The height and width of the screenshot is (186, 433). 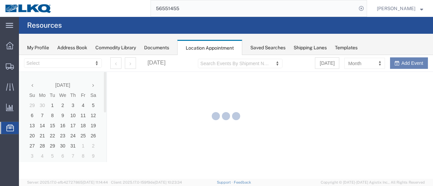 What do you see at coordinates (268, 48) in the screenshot?
I see `div: Saved Searches` at bounding box center [268, 48].